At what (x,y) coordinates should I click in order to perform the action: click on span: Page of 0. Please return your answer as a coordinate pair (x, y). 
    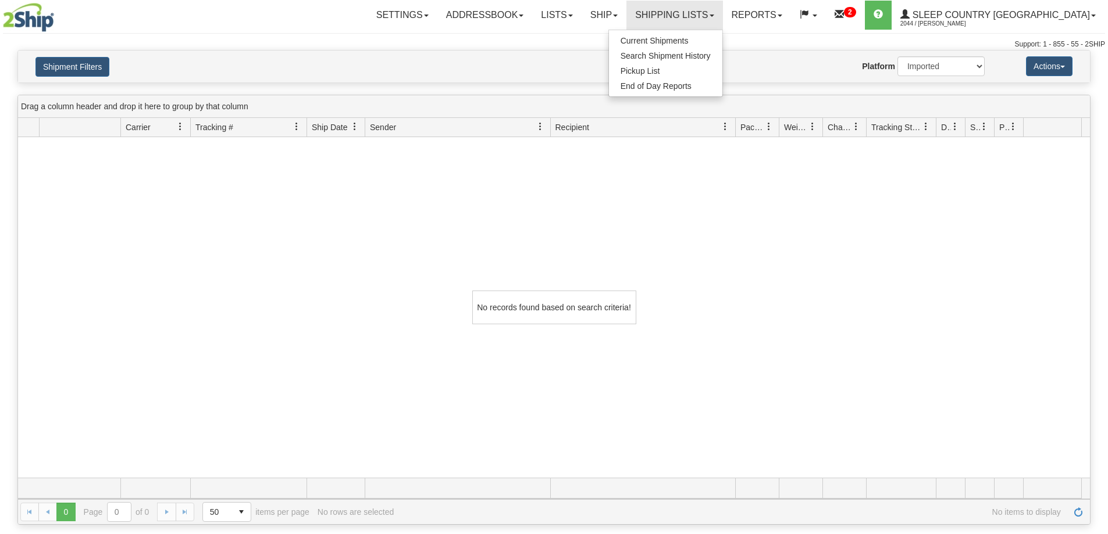
    Looking at the image, I should click on (116, 512).